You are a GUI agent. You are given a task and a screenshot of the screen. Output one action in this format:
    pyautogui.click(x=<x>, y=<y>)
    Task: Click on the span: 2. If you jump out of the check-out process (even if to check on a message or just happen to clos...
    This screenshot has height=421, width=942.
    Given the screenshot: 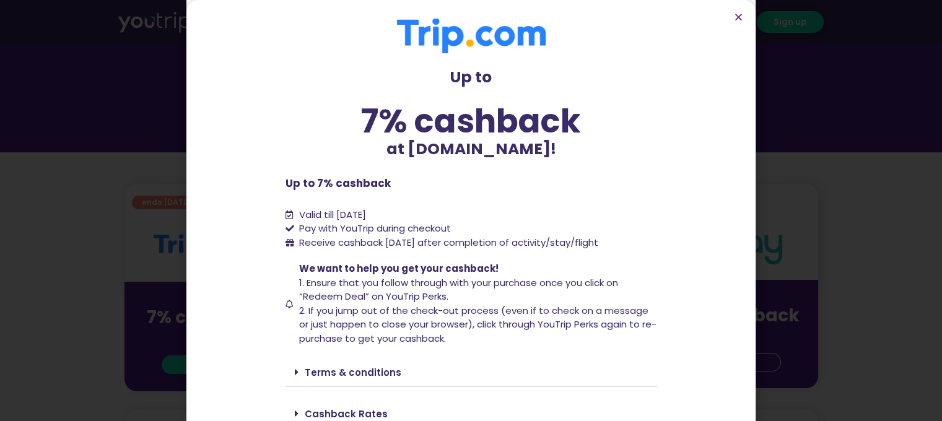 What is the action you would take?
    pyautogui.click(x=477, y=324)
    